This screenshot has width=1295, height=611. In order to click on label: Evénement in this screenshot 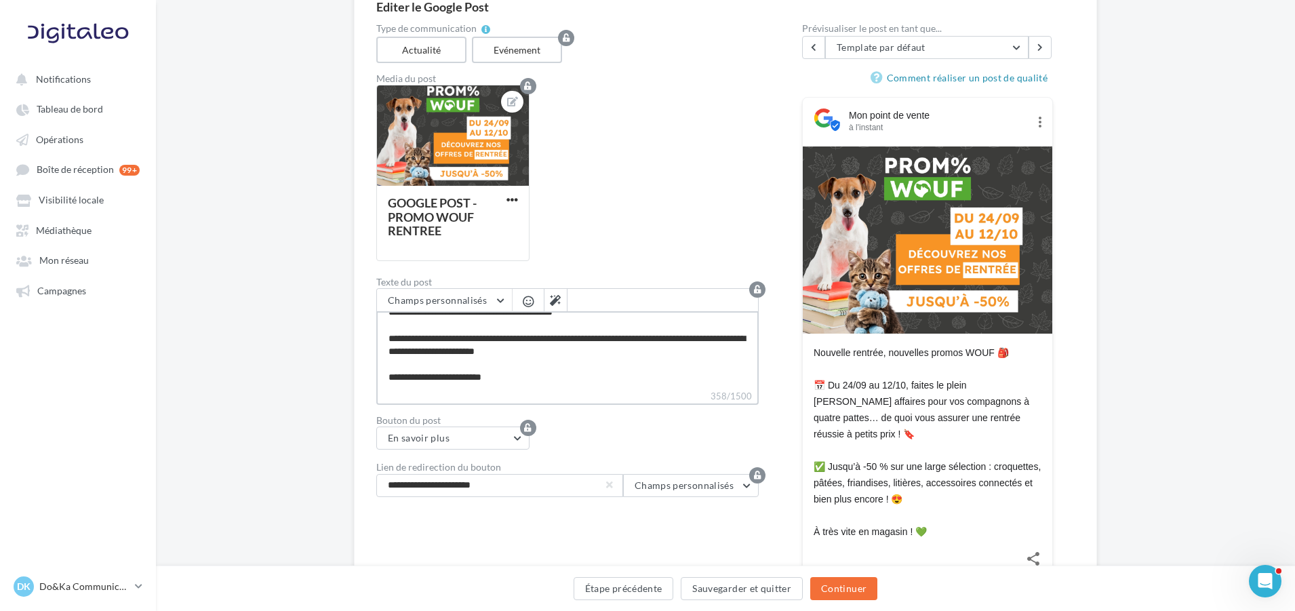, I will do `click(517, 50)`.